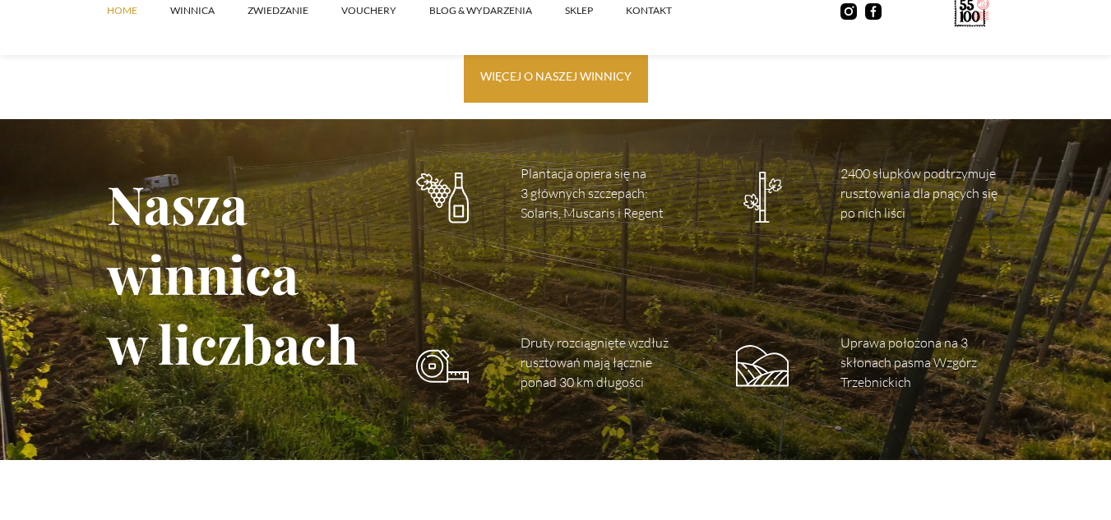 The image size is (1111, 520). I want to click on a: więcej o naszej winnicy, so click(556, 77).